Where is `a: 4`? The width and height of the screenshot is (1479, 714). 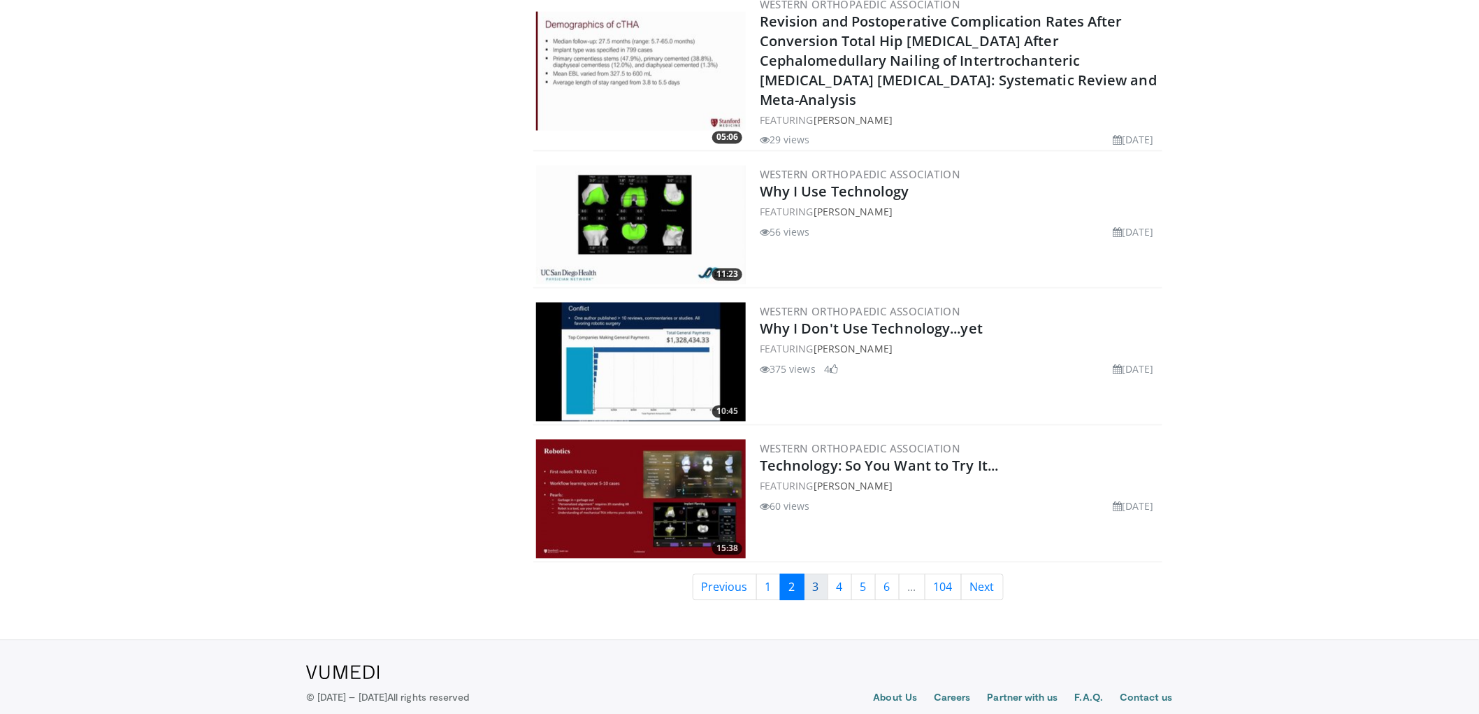
a: 4 is located at coordinates (839, 587).